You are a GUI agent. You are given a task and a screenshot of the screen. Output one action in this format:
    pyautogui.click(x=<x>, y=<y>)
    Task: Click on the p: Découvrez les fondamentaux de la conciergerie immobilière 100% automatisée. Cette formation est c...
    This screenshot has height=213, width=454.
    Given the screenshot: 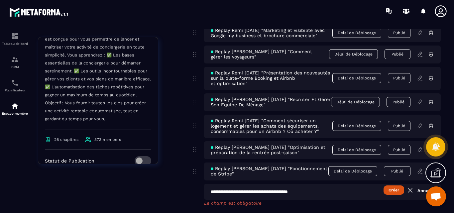 What is the action you would take?
    pyautogui.click(x=98, y=74)
    